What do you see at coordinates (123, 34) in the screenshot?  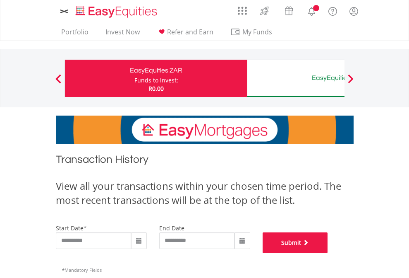 I see `a: Invest Now` at bounding box center [123, 34].